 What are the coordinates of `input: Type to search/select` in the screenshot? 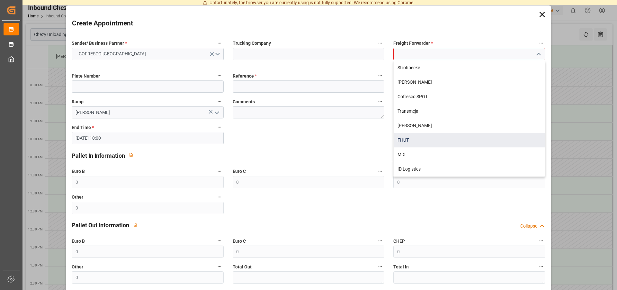 It's located at (148, 112).